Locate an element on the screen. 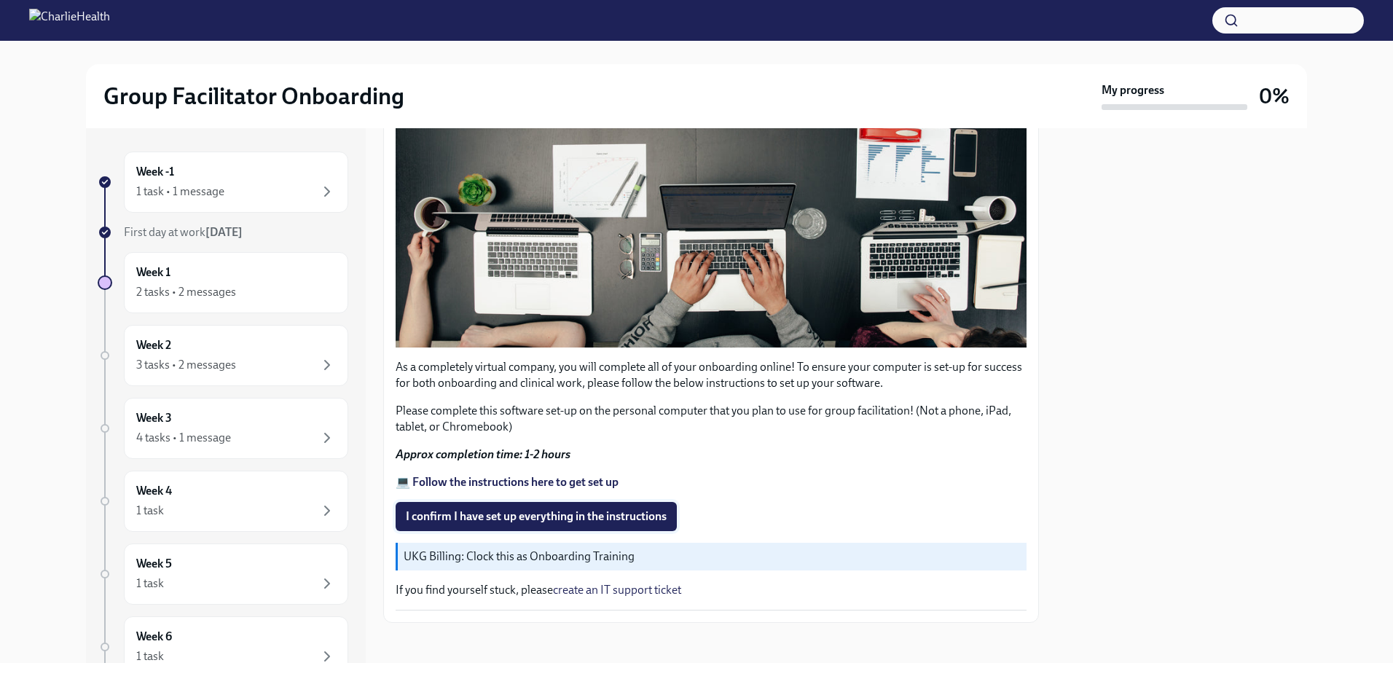 This screenshot has height=679, width=1393. p: UKG Billing: Clock this as Onboarding Training is located at coordinates (712, 557).